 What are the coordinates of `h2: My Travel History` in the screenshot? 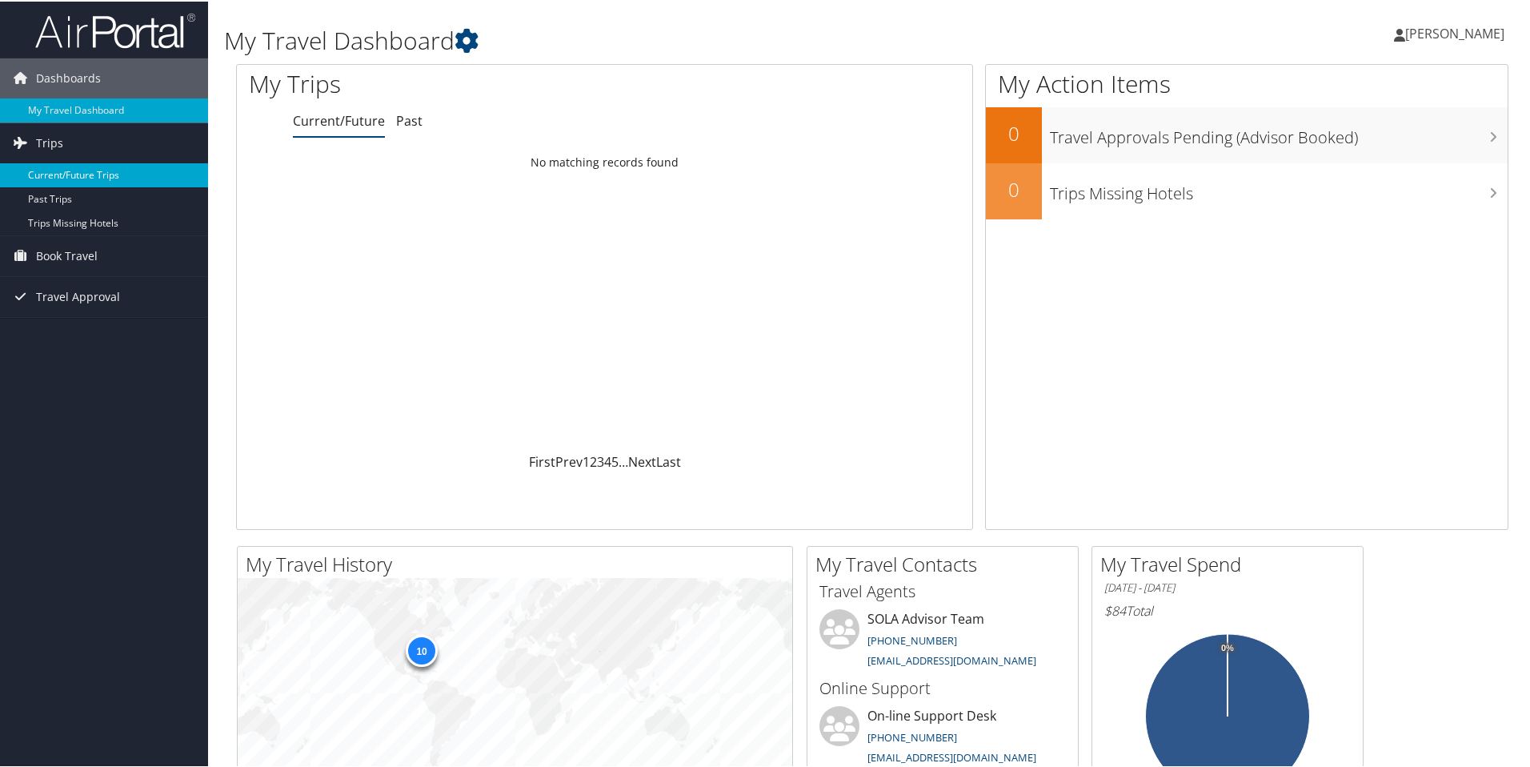 It's located at (519, 563).